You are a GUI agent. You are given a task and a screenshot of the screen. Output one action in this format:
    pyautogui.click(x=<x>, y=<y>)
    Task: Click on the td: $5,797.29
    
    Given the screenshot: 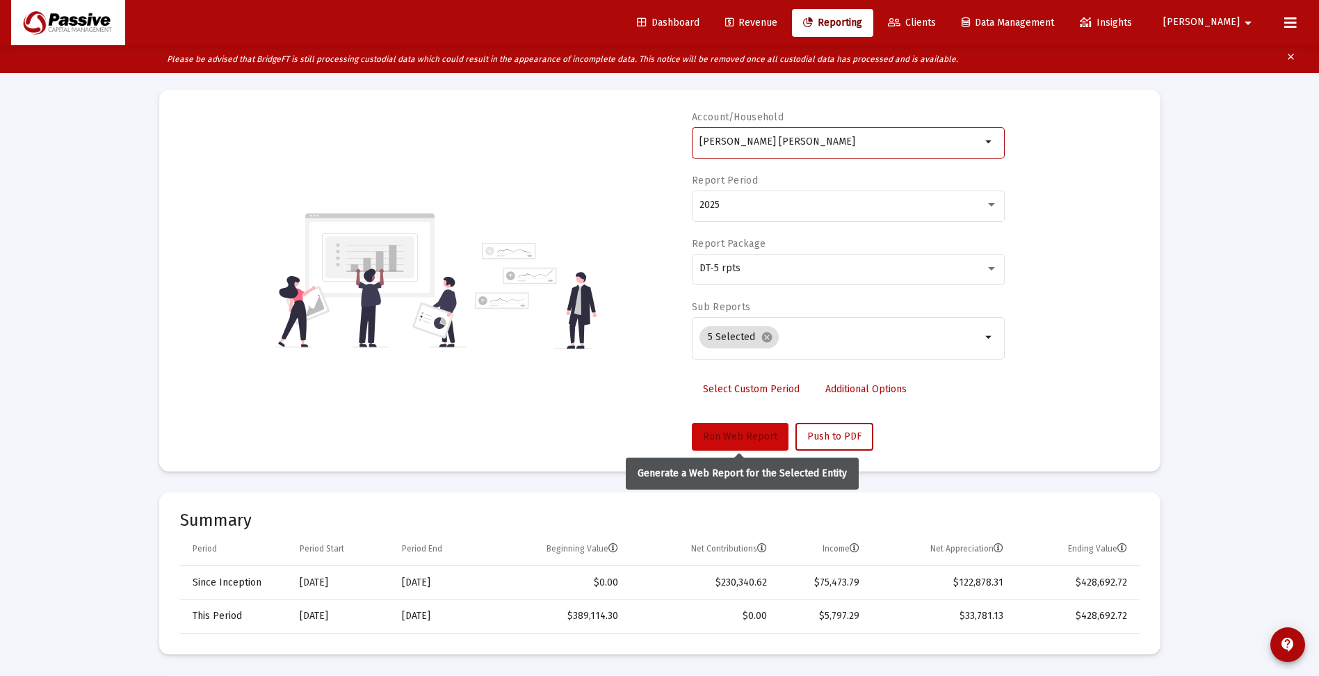 What is the action you would take?
    pyautogui.click(x=822, y=616)
    